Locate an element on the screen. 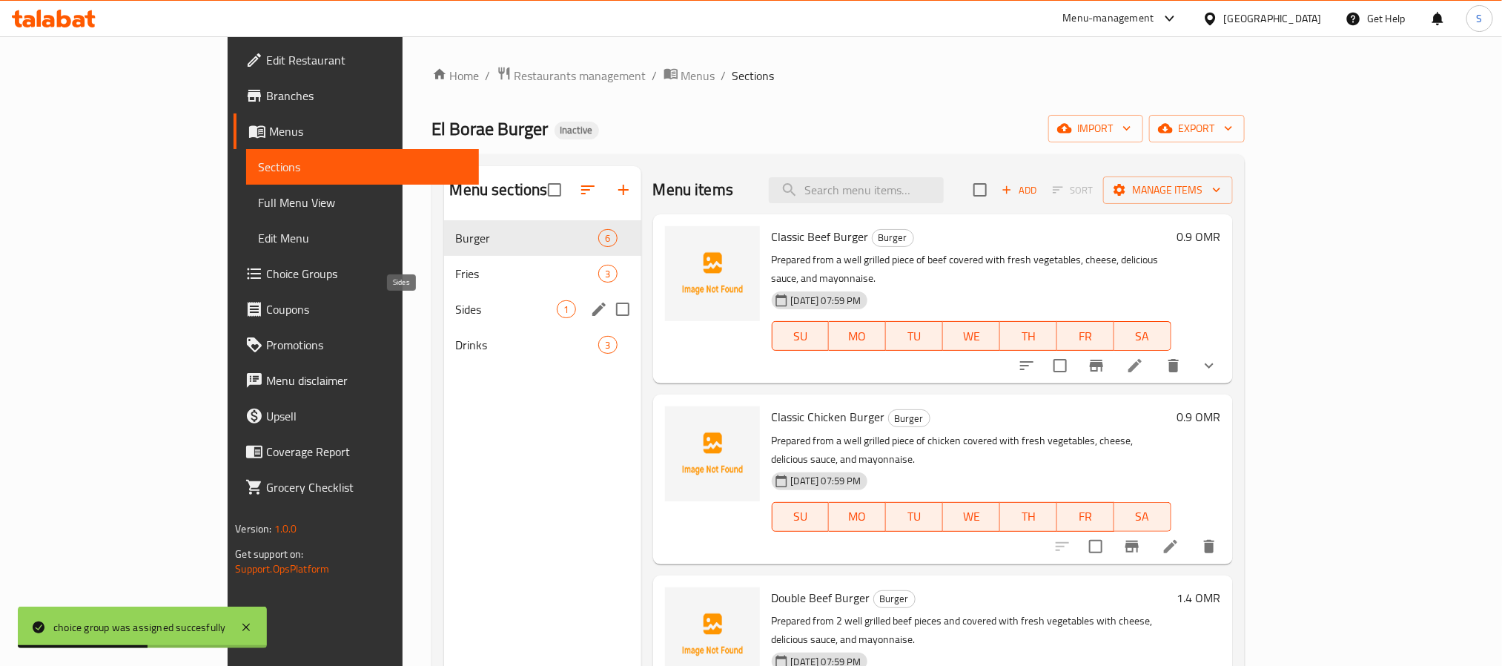 This screenshot has height=666, width=1502. div: choice group was assigned succesfully is located at coordinates (139, 627).